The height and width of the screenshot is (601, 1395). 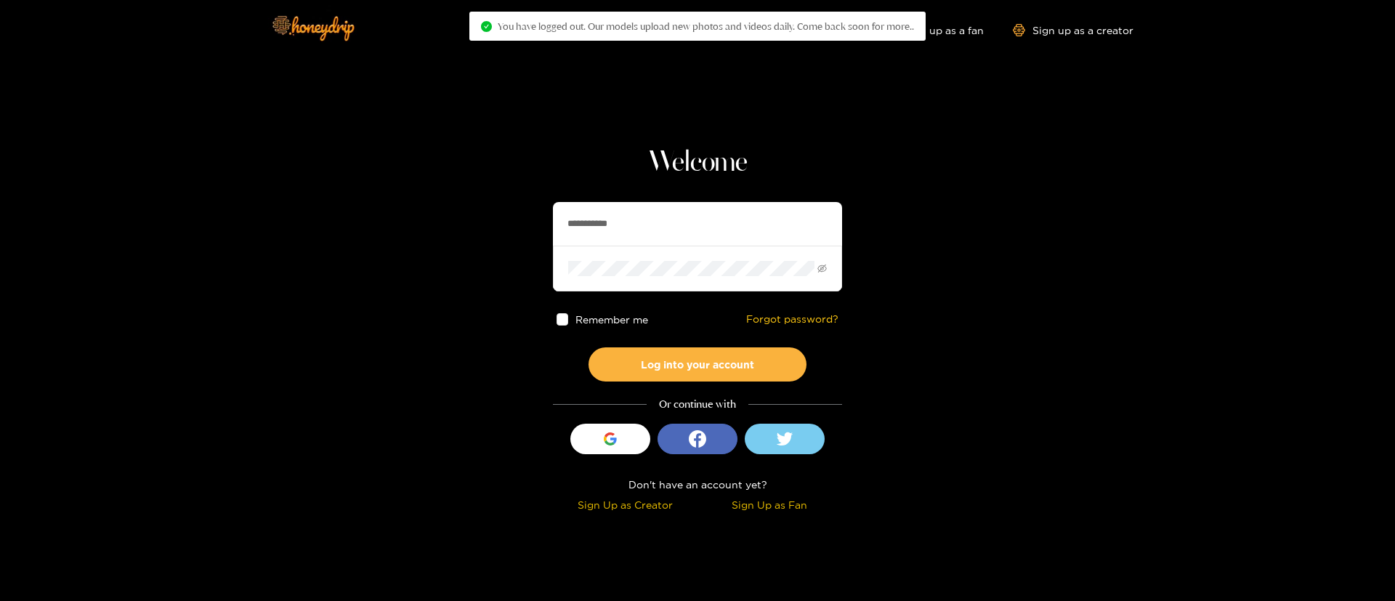 I want to click on span: You have logged out. Our models upload new photos and videos daily. Come back soon for more.., so click(x=705, y=26).